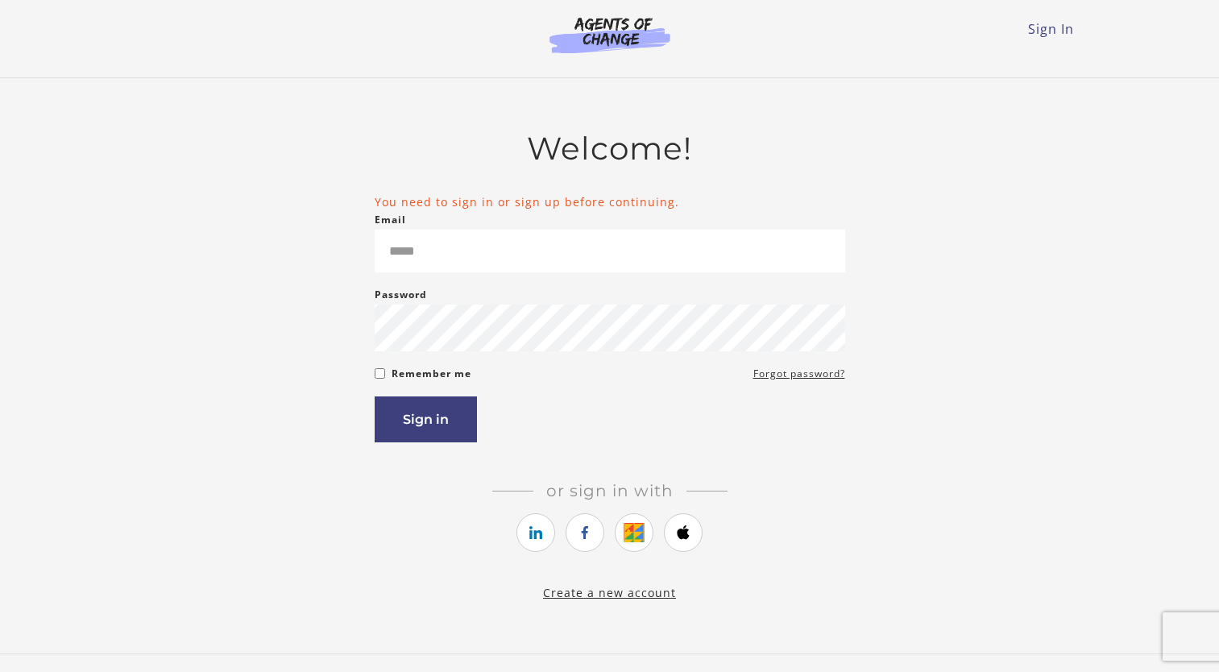 The image size is (1219, 672). What do you see at coordinates (1051, 29) in the screenshot?
I see `a: Sign In` at bounding box center [1051, 29].